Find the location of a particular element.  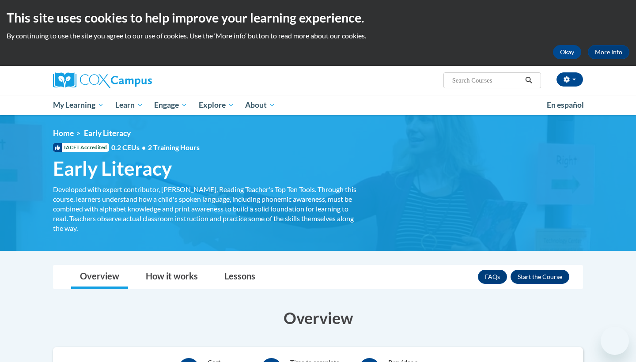

button: Okay is located at coordinates (567, 52).